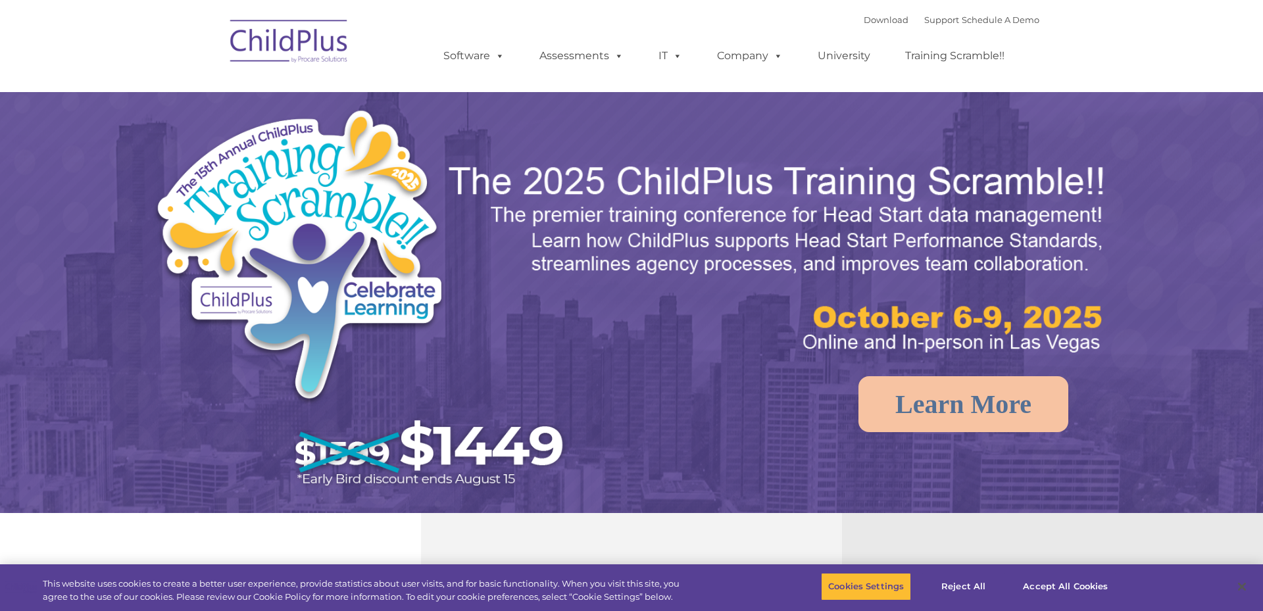 The width and height of the screenshot is (1263, 611). I want to click on div: This website uses cookies to create a better user experience, provide statistics about user visit..., so click(368, 590).